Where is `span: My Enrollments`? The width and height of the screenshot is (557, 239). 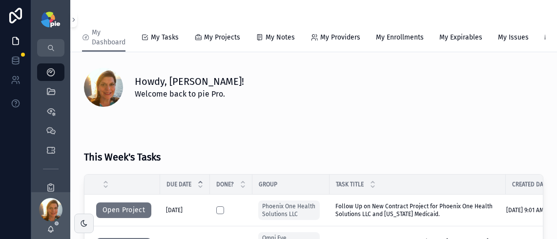 span: My Enrollments is located at coordinates (400, 38).